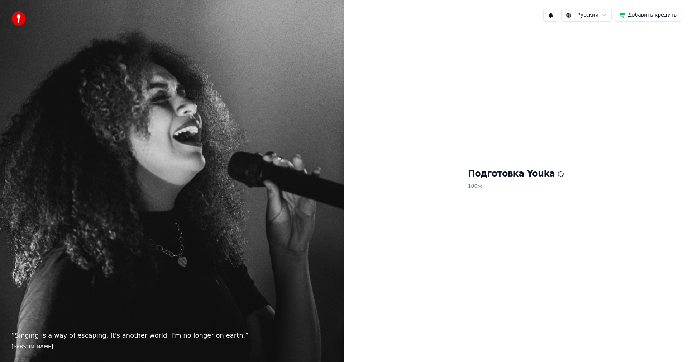 The width and height of the screenshot is (688, 362). I want to click on img: youka, so click(19, 19).